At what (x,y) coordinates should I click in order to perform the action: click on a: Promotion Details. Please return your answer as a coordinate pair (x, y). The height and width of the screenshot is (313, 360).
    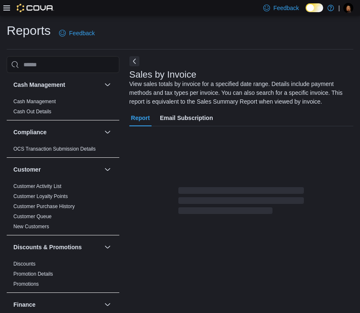
    Looking at the image, I should click on (33, 274).